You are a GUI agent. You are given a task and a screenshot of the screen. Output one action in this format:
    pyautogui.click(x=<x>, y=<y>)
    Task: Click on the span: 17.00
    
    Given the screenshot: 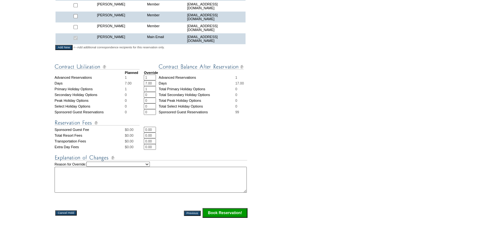 What is the action you would take?
    pyautogui.click(x=239, y=83)
    